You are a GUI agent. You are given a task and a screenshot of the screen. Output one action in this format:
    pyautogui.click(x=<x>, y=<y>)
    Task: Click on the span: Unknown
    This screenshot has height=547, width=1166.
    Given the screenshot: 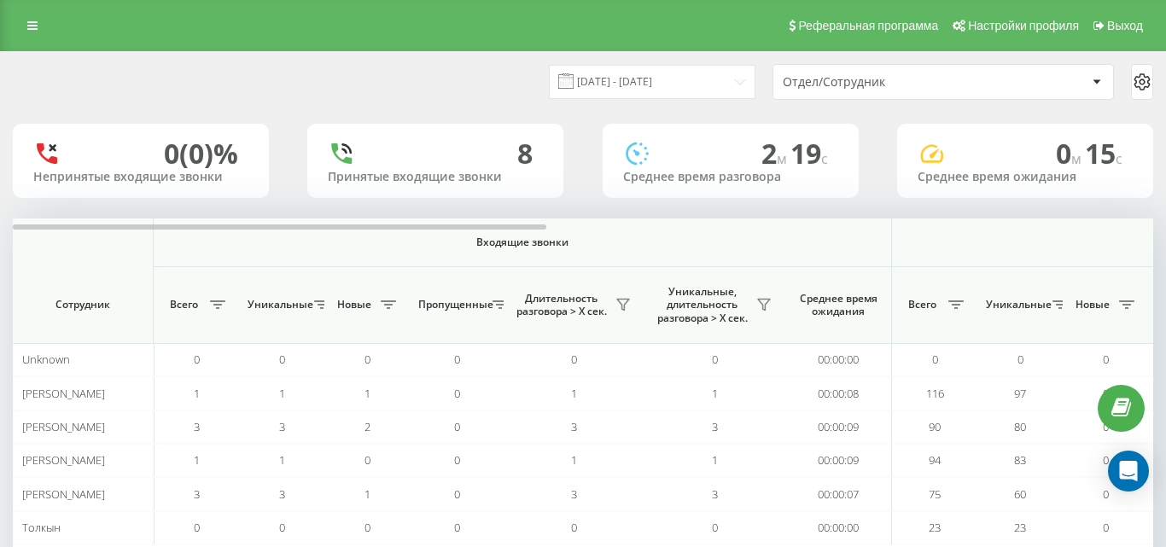 What is the action you would take?
    pyautogui.click(x=46, y=359)
    